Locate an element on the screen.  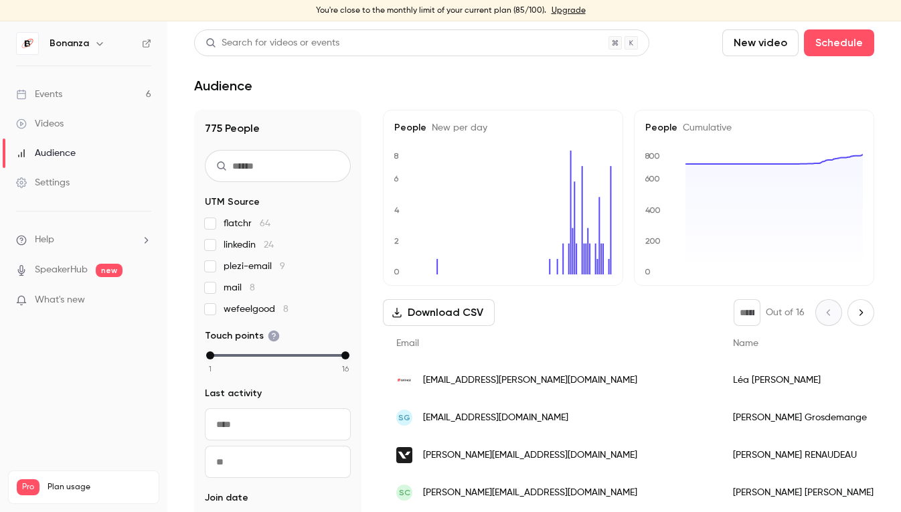
span: What's new is located at coordinates (60, 300).